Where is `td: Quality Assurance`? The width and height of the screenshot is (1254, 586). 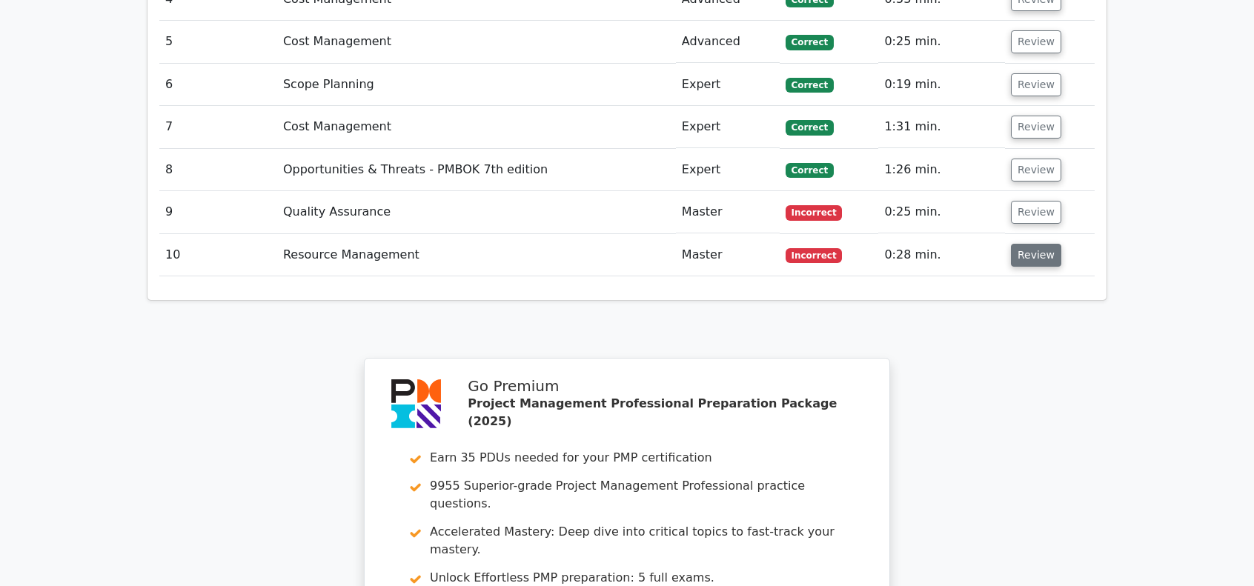
td: Quality Assurance is located at coordinates (477, 212).